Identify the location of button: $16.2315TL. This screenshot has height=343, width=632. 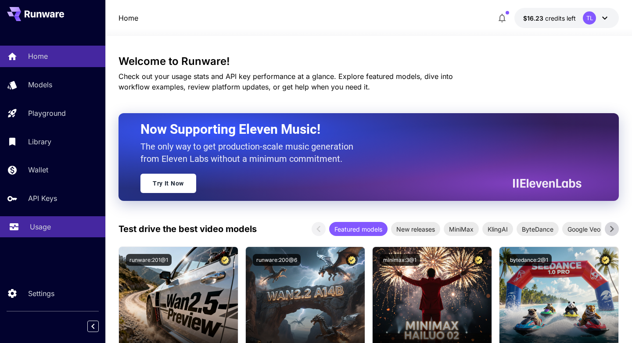
(566, 18).